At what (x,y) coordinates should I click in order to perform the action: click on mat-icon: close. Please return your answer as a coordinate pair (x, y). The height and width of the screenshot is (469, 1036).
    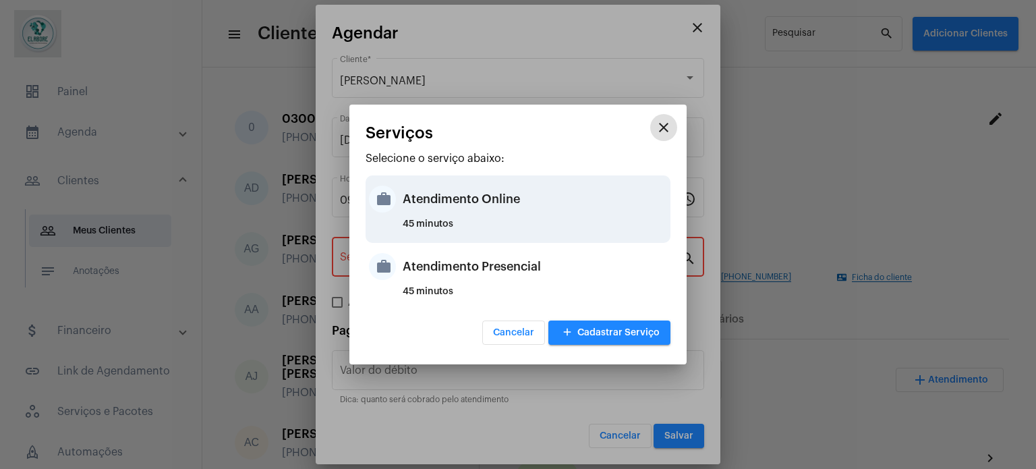
    Looking at the image, I should click on (663, 127).